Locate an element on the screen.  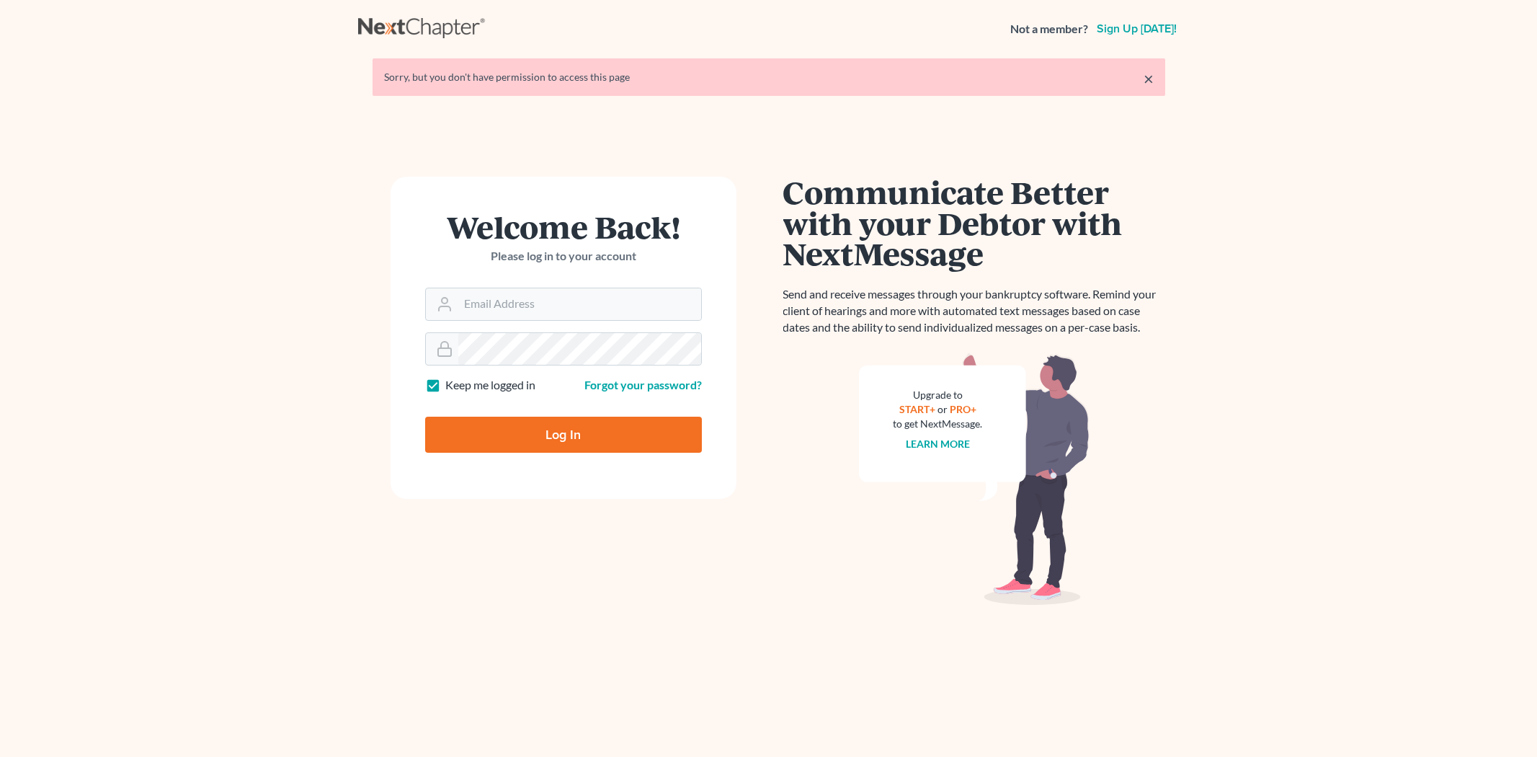
h1: Welcome Back! is located at coordinates (564, 226).